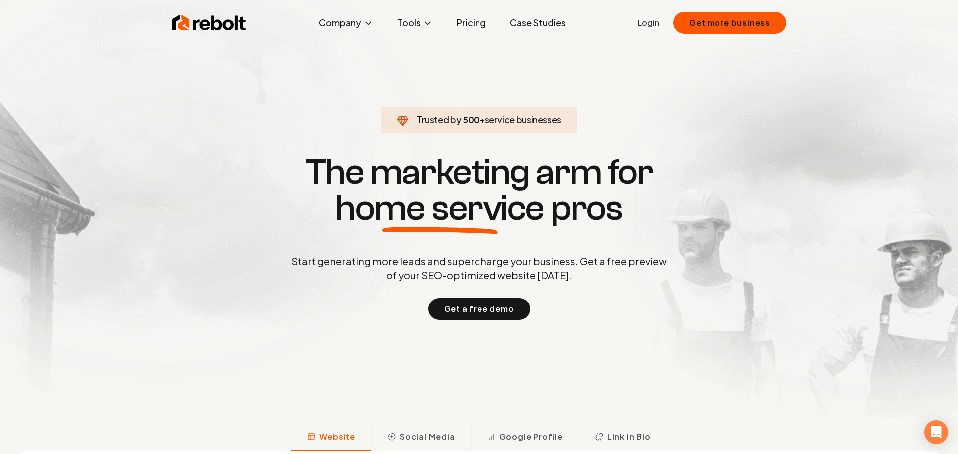  I want to click on button: Get a free demo, so click(479, 309).